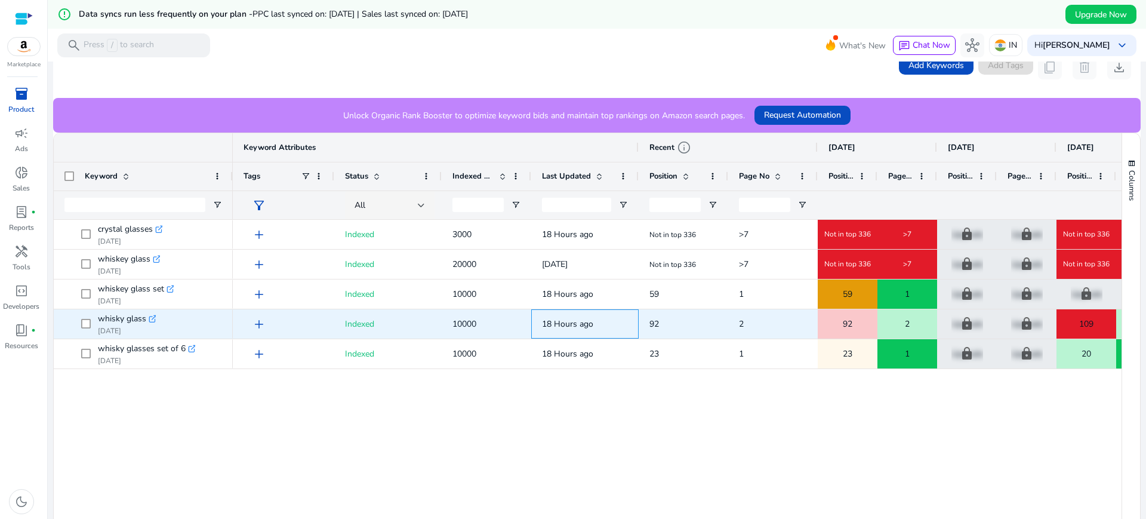 The height and width of the screenshot is (519, 1146). What do you see at coordinates (567, 176) in the screenshot?
I see `span: Last Updated` at bounding box center [567, 176].